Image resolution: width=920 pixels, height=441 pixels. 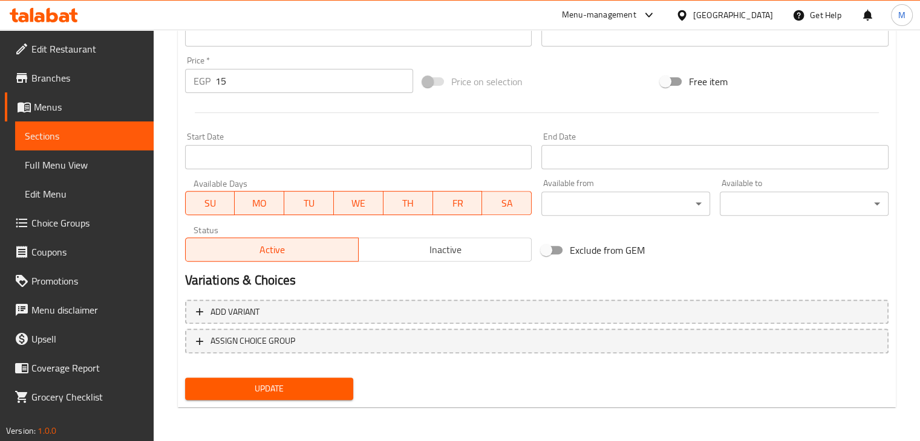 What do you see at coordinates (272, 250) in the screenshot?
I see `button: Active` at bounding box center [272, 250].